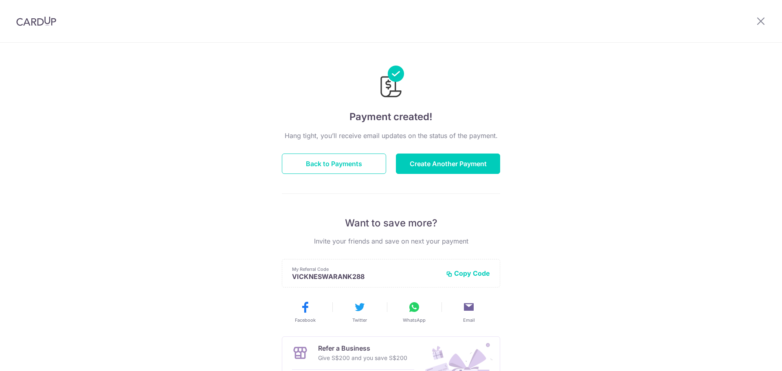  Describe the element at coordinates (334, 164) in the screenshot. I see `button: Back to Payments` at that location.